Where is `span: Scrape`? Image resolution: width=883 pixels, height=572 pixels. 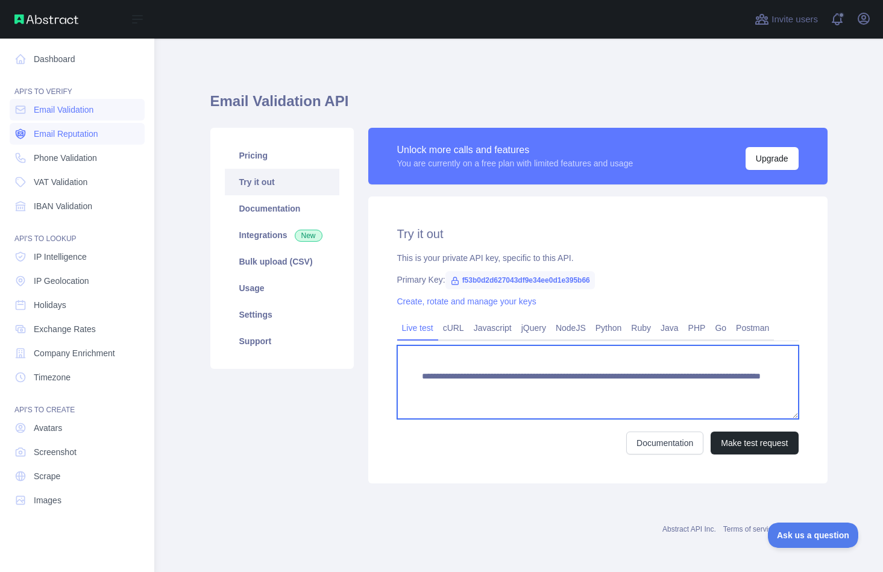
span: Scrape is located at coordinates (47, 476).